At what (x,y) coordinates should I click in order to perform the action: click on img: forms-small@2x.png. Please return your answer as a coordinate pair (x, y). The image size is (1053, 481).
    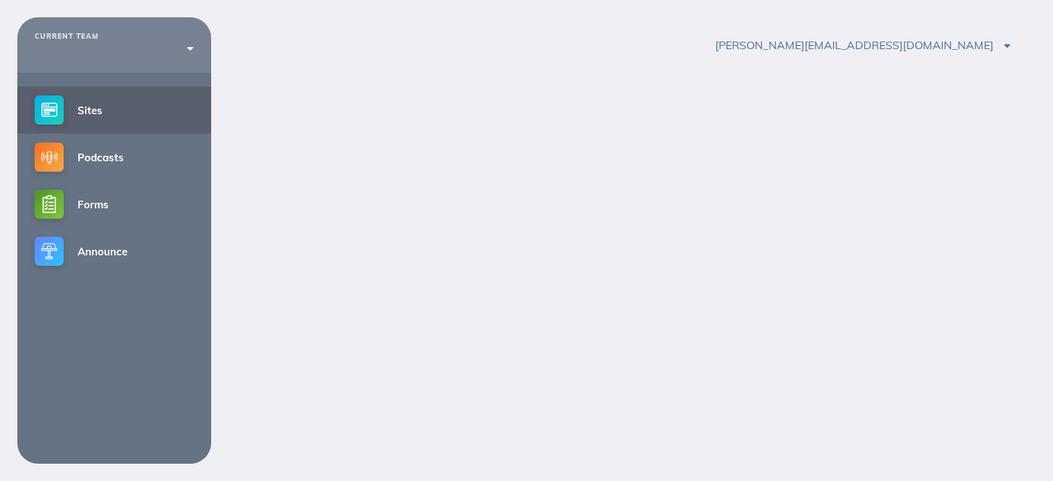
    Looking at the image, I should click on (49, 204).